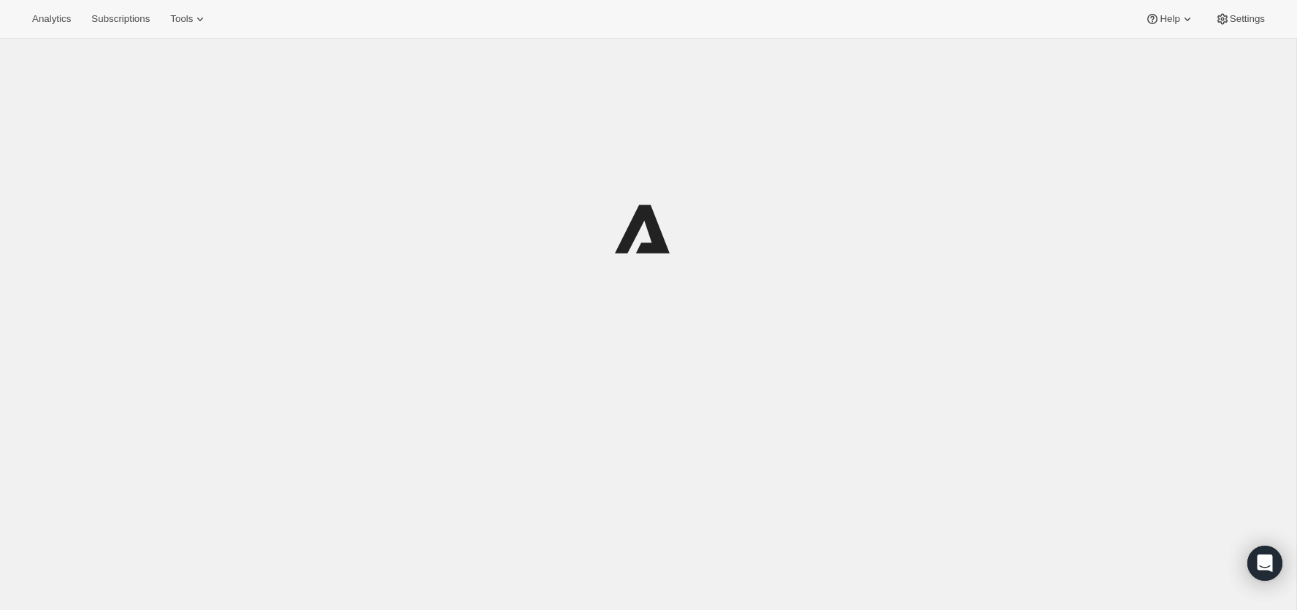 The height and width of the screenshot is (610, 1297). I want to click on button: Subscriptions, so click(121, 19).